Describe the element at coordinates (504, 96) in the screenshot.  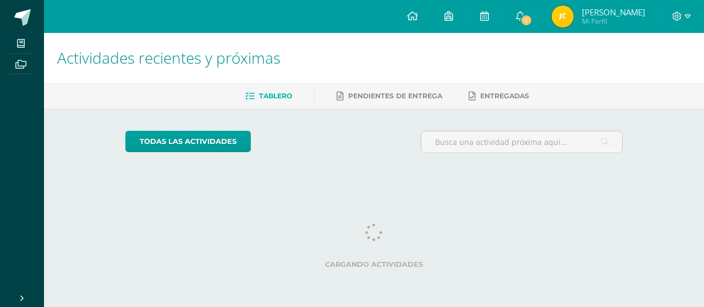
I see `span: Entregadas` at that location.